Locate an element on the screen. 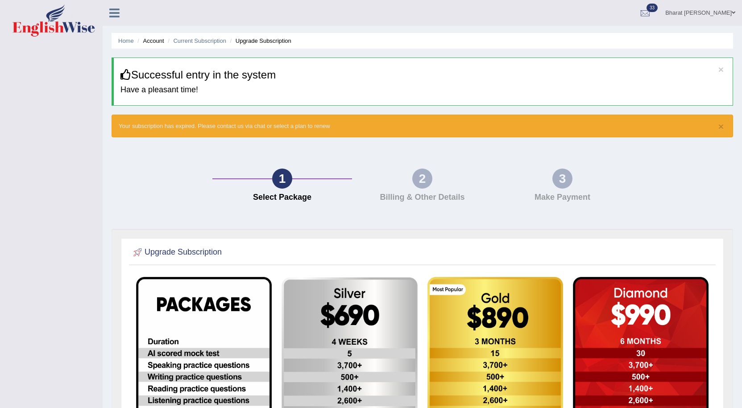 The width and height of the screenshot is (742, 408). h4: Billing & Other Details is located at coordinates (422, 198).